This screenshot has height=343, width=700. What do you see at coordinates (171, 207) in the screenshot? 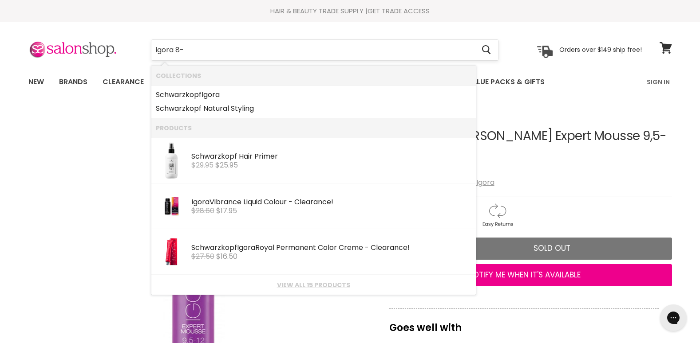
I see `img: igora_vibrance_colour_66351929-8238-4a54-85dd-9426f276162d_200x.jpg` at bounding box center [171, 207].